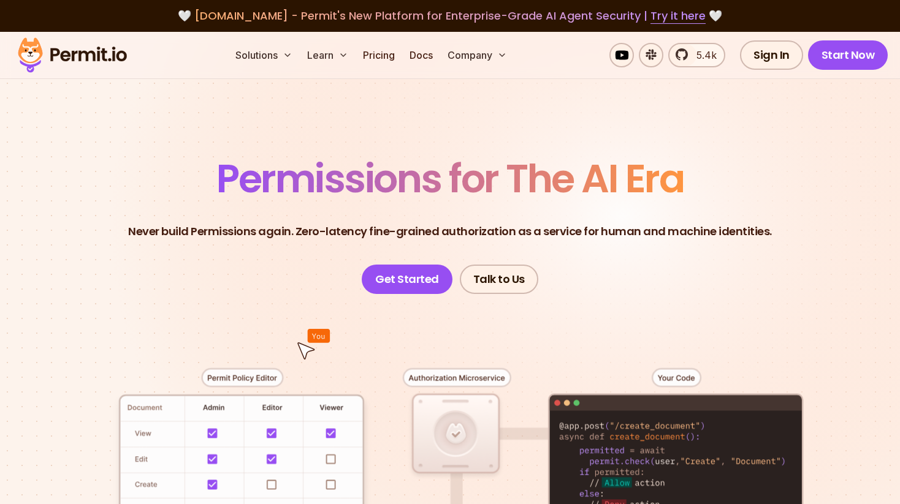  Describe the element at coordinates (407, 280) in the screenshot. I see `a: Get Started` at that location.